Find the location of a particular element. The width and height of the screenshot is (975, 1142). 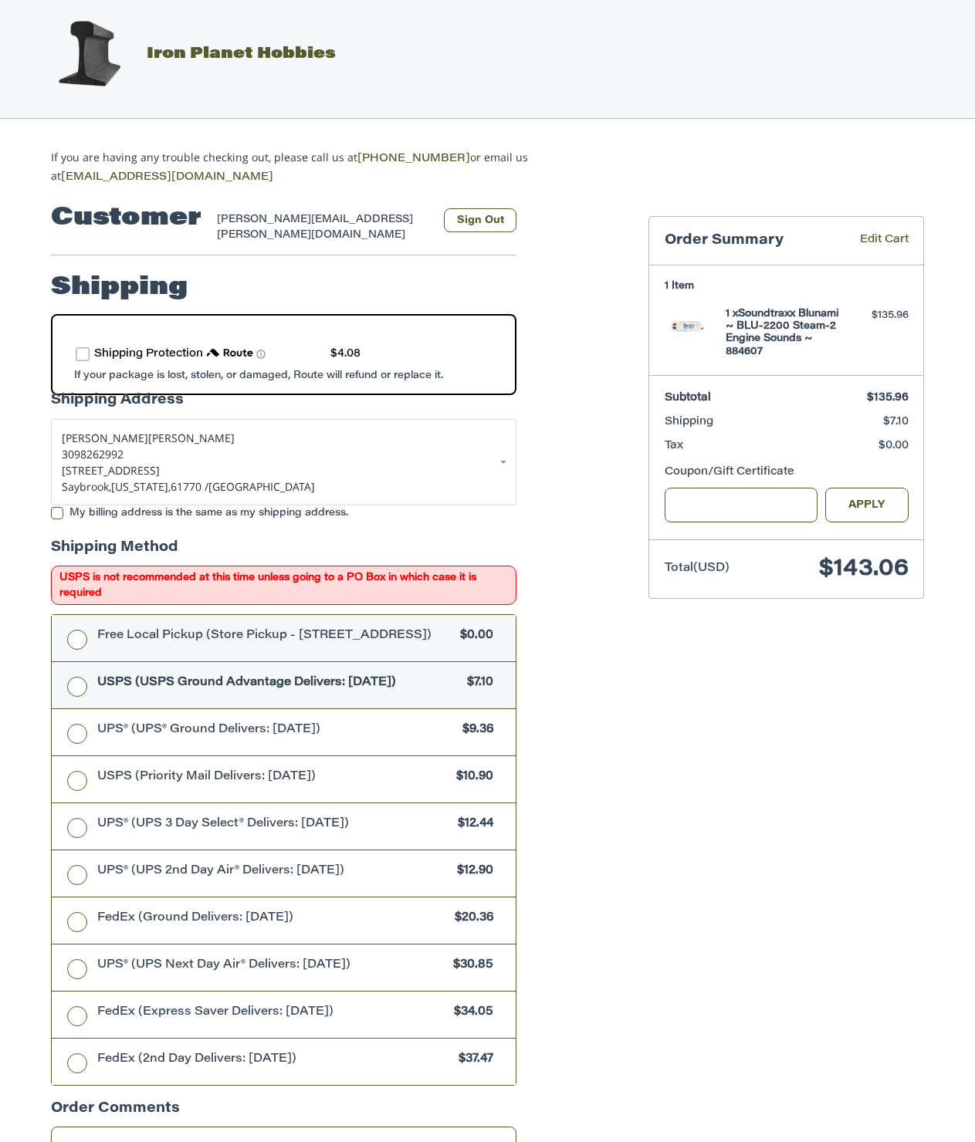

a: Edit Cart is located at coordinates (873, 241).